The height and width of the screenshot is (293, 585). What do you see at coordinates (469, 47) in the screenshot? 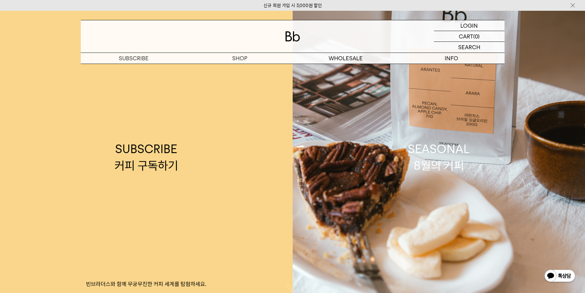
I see `p: SEARCH` at bounding box center [469, 47].